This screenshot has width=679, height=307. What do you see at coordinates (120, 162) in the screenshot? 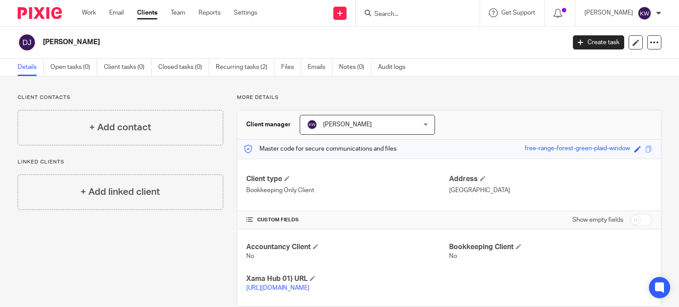
I see `p: Linked clients` at bounding box center [120, 162].